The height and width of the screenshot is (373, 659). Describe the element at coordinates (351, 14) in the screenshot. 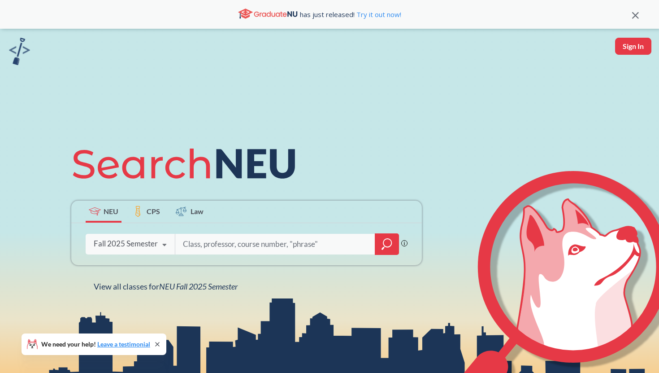

I see `span: has just released!` at that location.